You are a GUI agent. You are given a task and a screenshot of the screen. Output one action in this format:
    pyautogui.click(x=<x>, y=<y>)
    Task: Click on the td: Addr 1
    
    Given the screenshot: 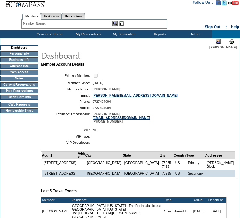 What is the action you would take?
    pyautogui.click(x=60, y=155)
    